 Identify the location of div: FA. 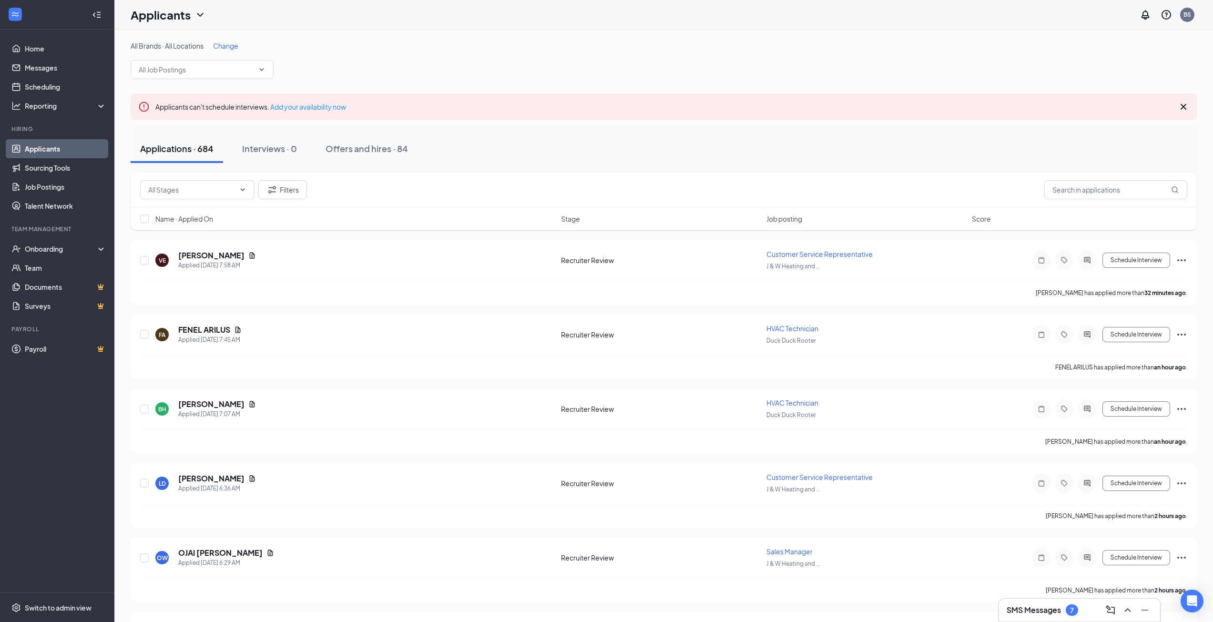
(162, 335).